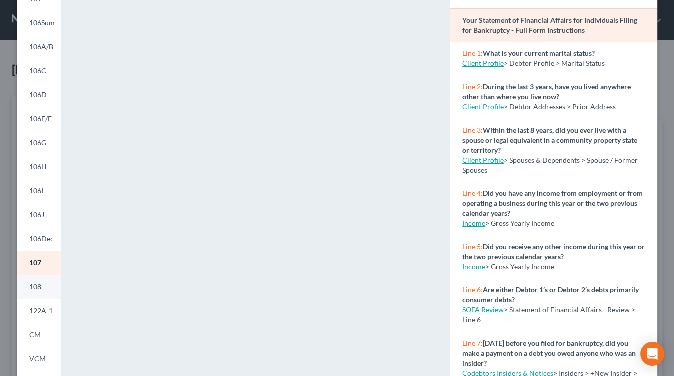 The width and height of the screenshot is (674, 376). Describe the element at coordinates (39, 287) in the screenshot. I see `a: 108` at that location.